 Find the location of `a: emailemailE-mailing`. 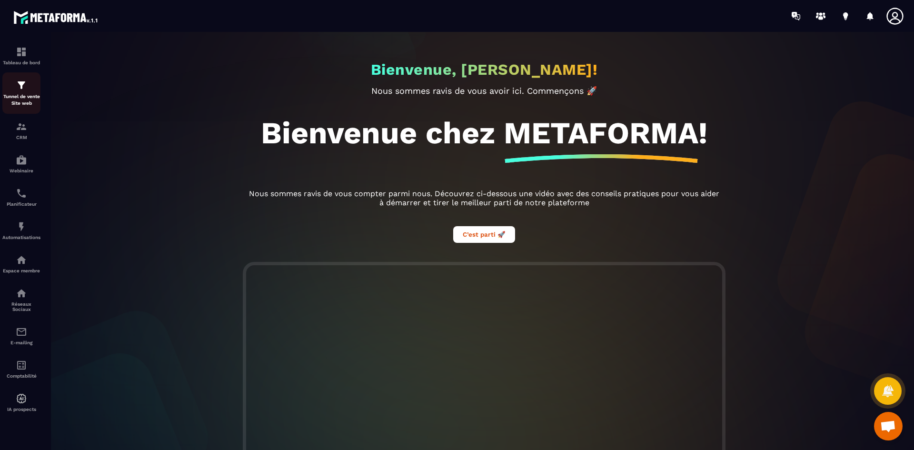

a: emailemailE-mailing is located at coordinates (21, 336).